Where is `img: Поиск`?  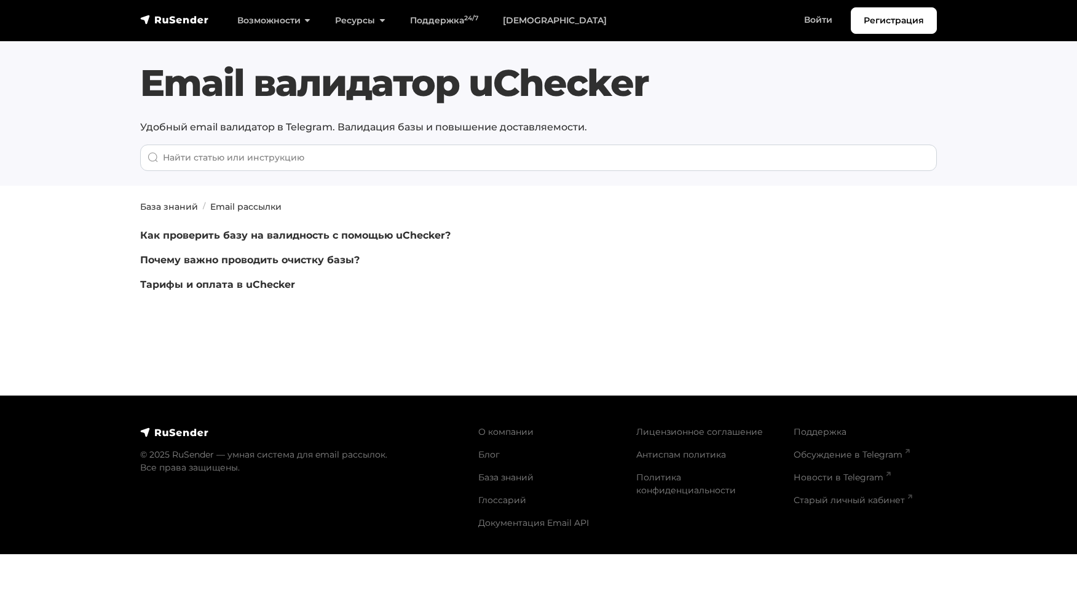
img: Поиск is located at coordinates (153, 157).